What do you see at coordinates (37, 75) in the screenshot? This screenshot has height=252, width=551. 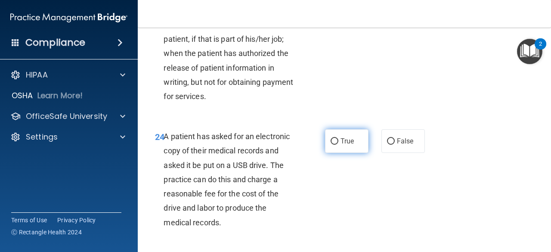 I see `p: HIPAA` at bounding box center [37, 75].